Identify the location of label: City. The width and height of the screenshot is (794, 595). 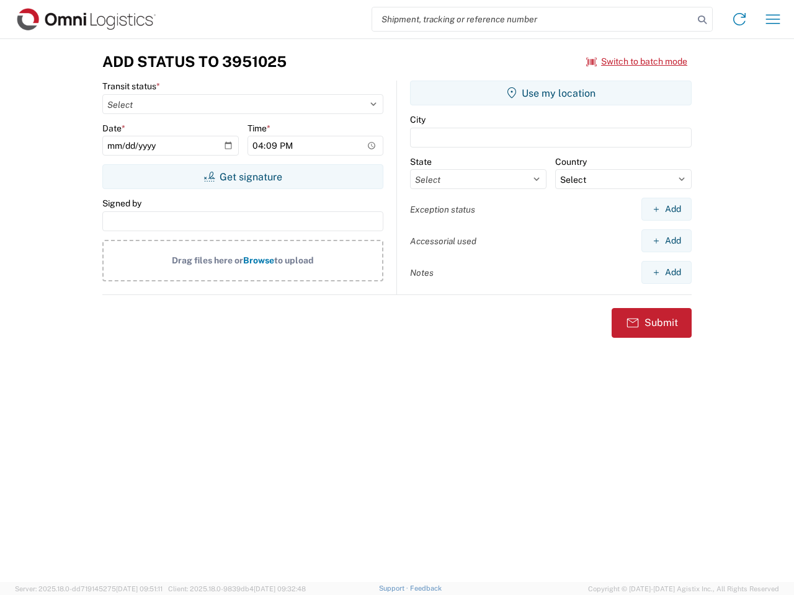
(417, 120).